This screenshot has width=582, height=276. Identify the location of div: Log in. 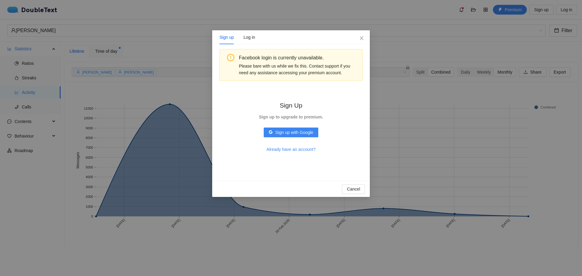
(249, 37).